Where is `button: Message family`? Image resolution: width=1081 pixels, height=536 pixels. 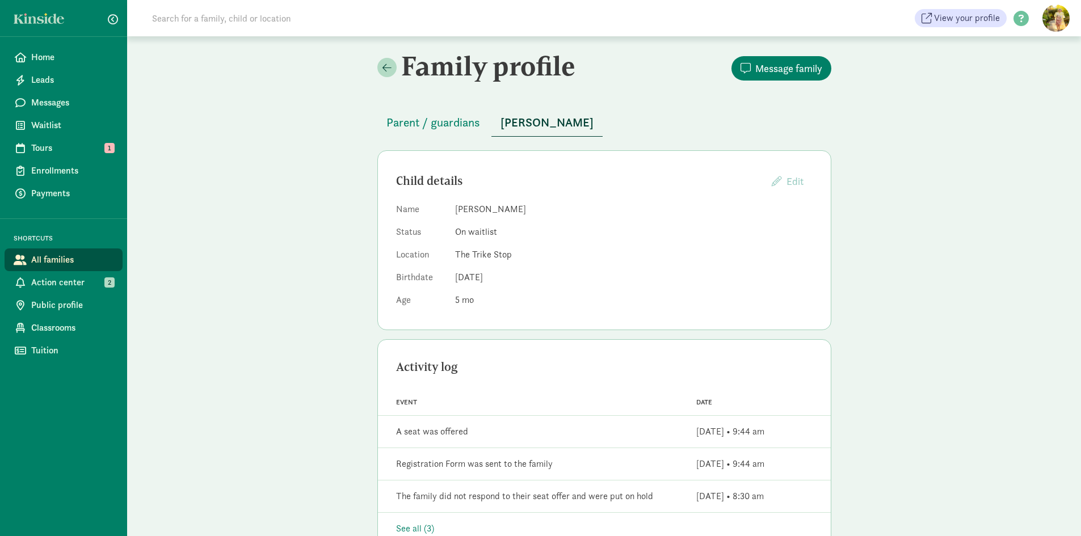
button: Message family is located at coordinates (781, 68).